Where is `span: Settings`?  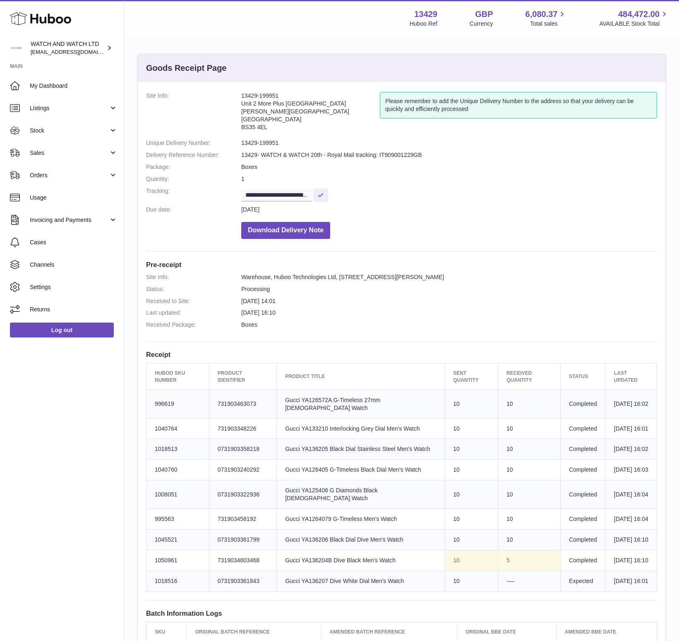
span: Settings is located at coordinates (74, 287).